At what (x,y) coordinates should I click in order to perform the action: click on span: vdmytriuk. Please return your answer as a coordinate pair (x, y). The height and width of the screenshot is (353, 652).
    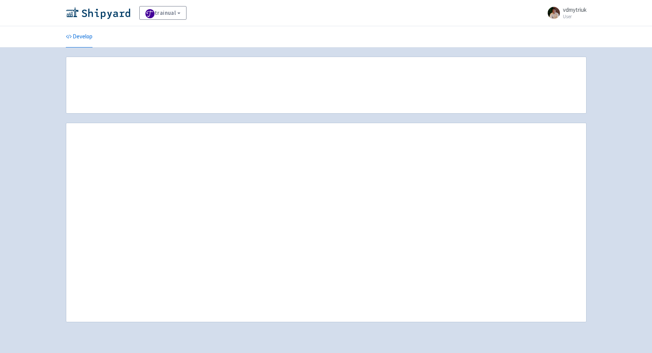
    Looking at the image, I should click on (575, 10).